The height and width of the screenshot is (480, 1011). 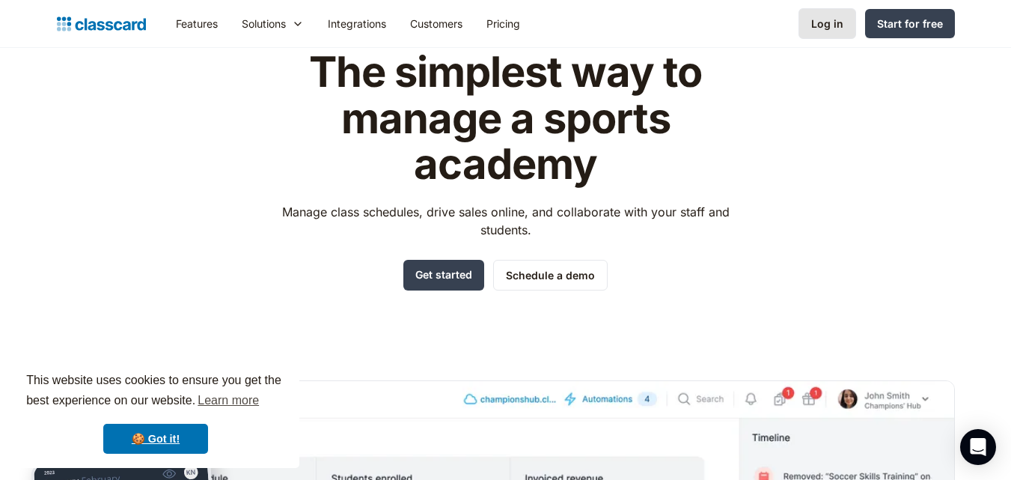 I want to click on a: Features, so click(x=197, y=23).